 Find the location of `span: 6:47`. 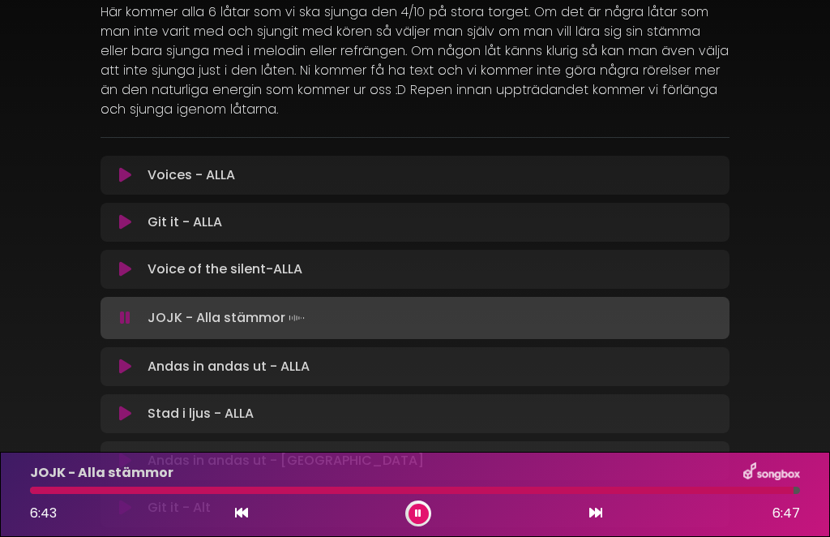

span: 6:47 is located at coordinates (786, 513).